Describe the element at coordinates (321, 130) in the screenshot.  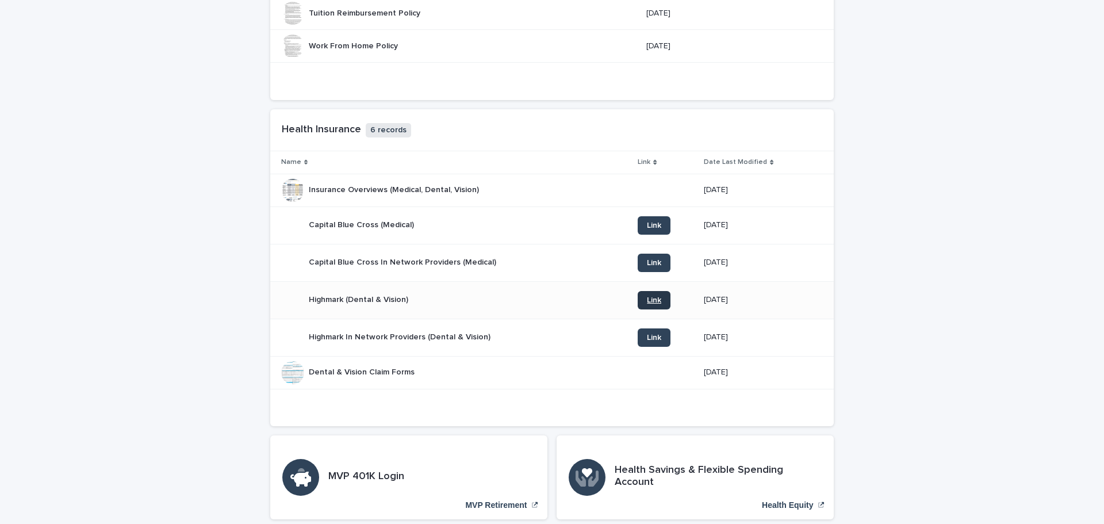
I see `h1: Health Insurance` at that location.